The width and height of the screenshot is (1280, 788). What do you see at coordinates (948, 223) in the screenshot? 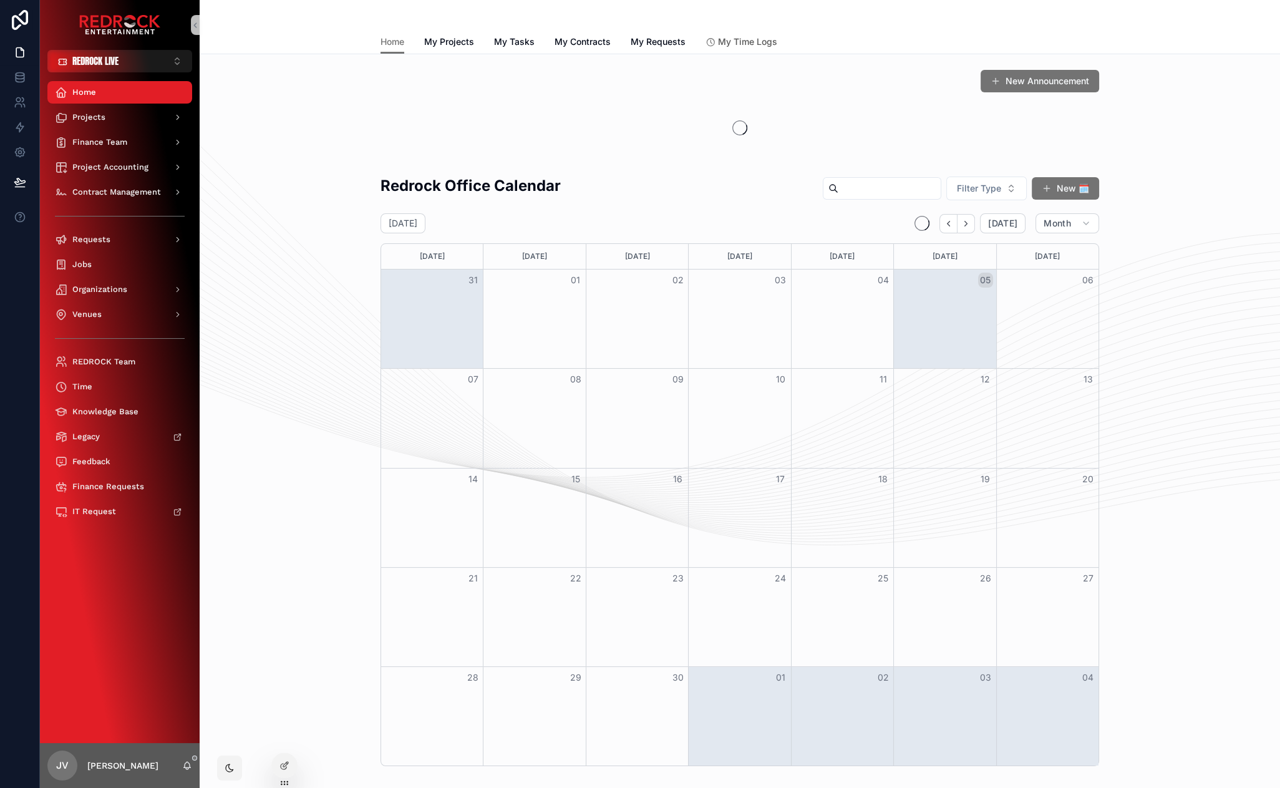
I see `button: Back` at bounding box center [948, 223].